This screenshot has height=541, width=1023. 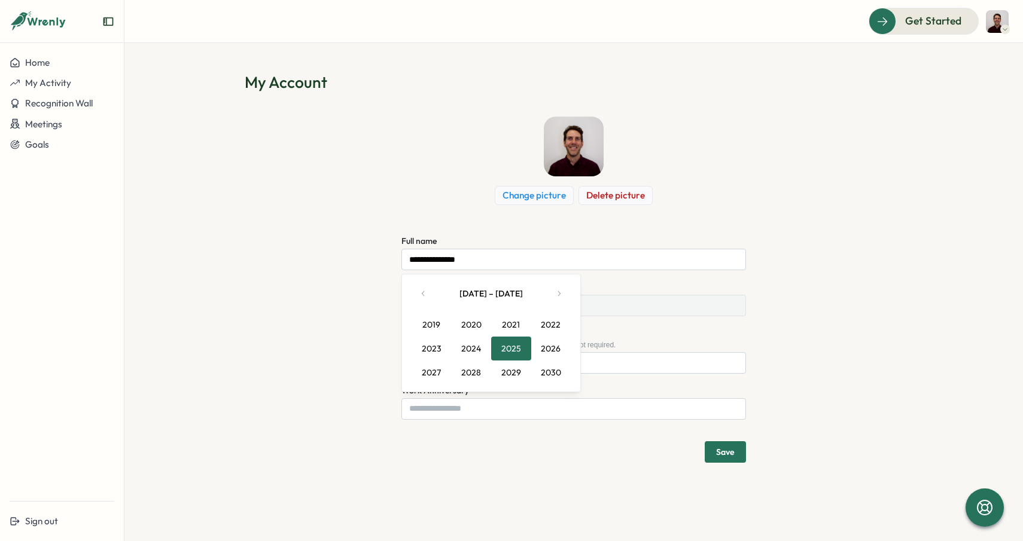 What do you see at coordinates (725, 452) in the screenshot?
I see `span: Save` at bounding box center [725, 452].